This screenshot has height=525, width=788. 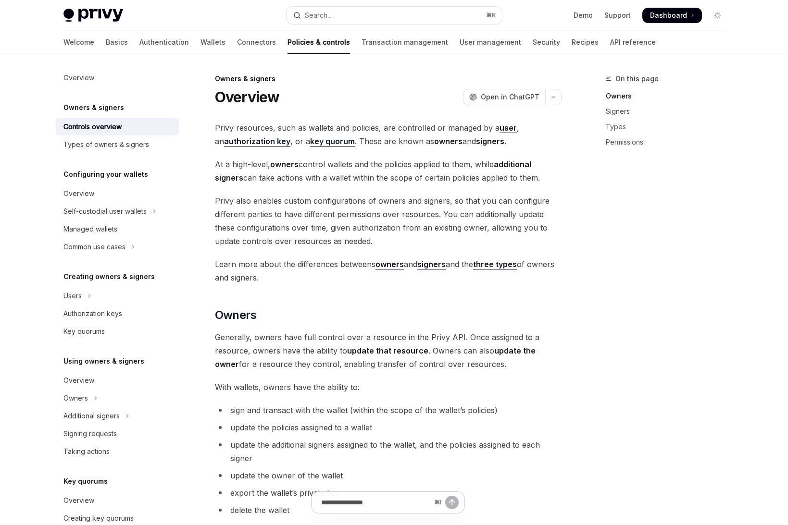 I want to click on a: User management, so click(x=490, y=42).